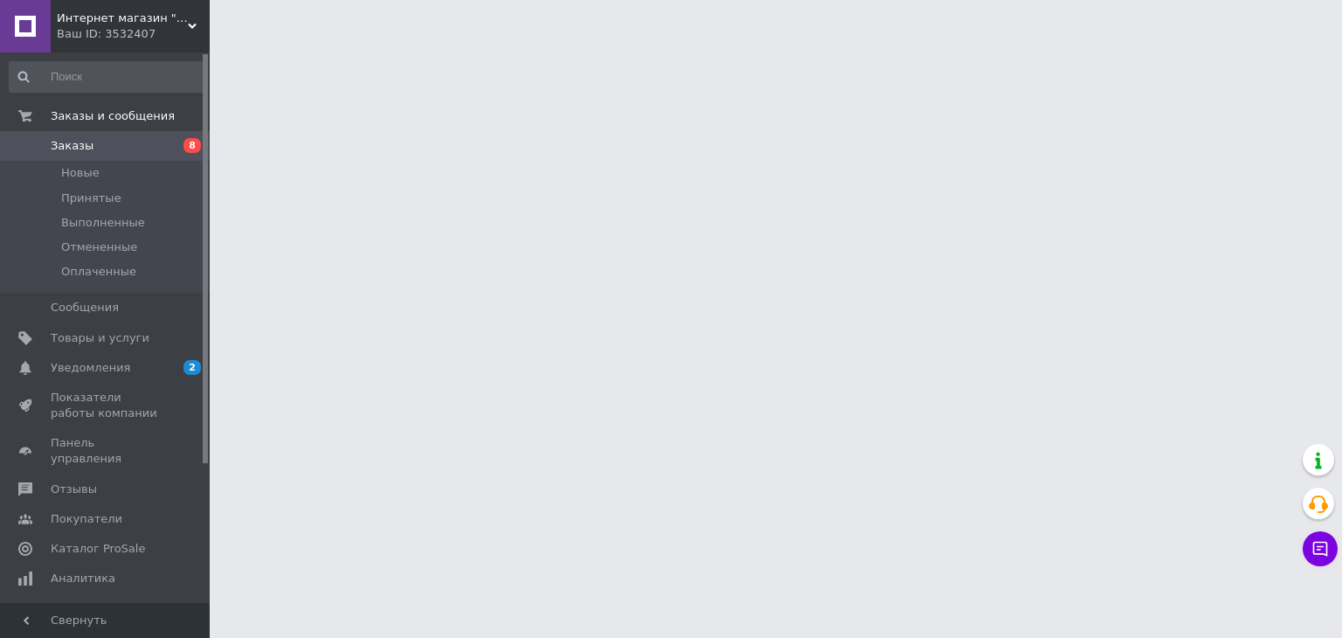  I want to click on span: Интернет магазин "УЮТ БЕЗ ГРАНИЦ", so click(122, 18).